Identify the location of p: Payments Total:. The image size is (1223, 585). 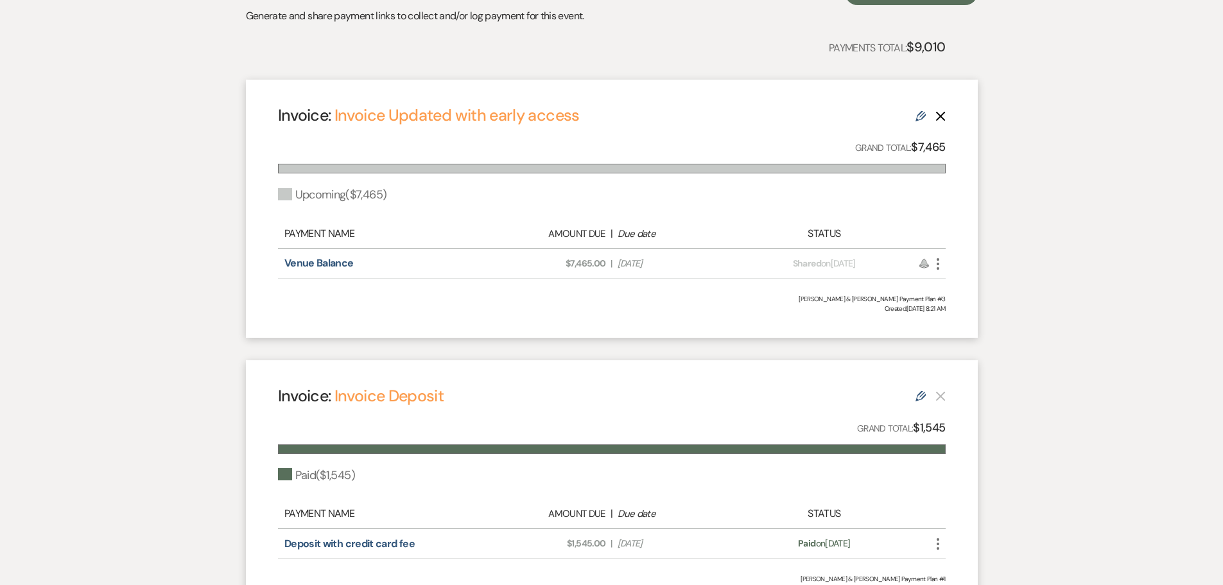
(887, 47).